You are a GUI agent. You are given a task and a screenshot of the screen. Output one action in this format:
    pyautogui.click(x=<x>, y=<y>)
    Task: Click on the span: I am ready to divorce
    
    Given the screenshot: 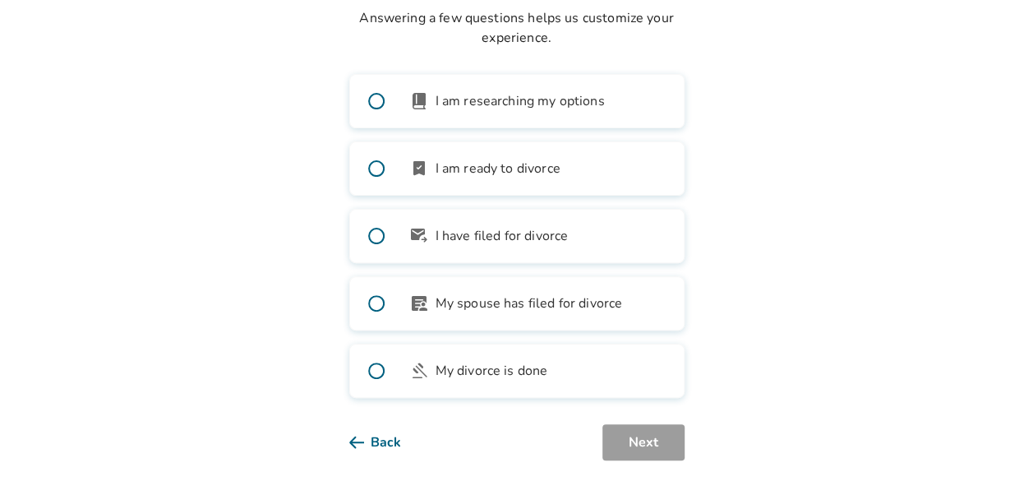 What is the action you would take?
    pyautogui.click(x=498, y=168)
    